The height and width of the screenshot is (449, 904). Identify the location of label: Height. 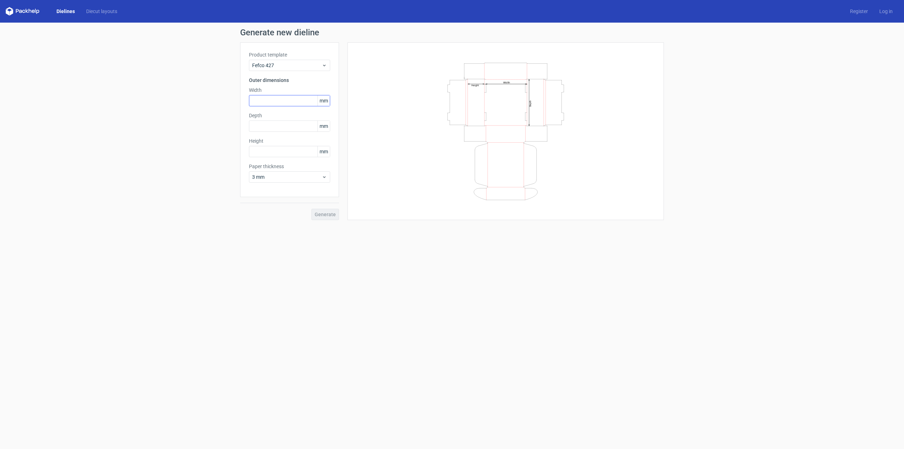
(289, 141).